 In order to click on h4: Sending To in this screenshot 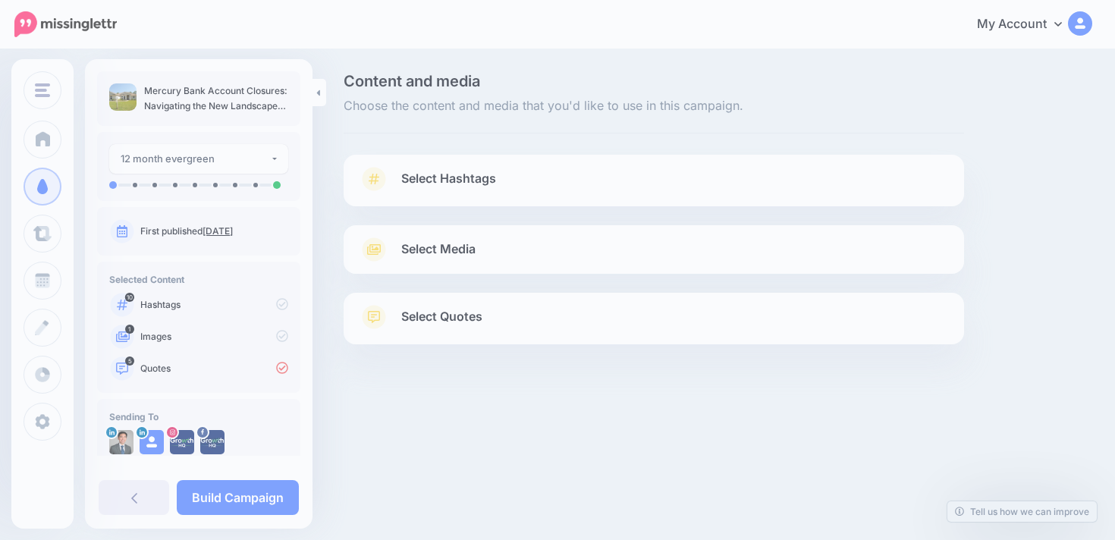, I will do `click(199, 416)`.